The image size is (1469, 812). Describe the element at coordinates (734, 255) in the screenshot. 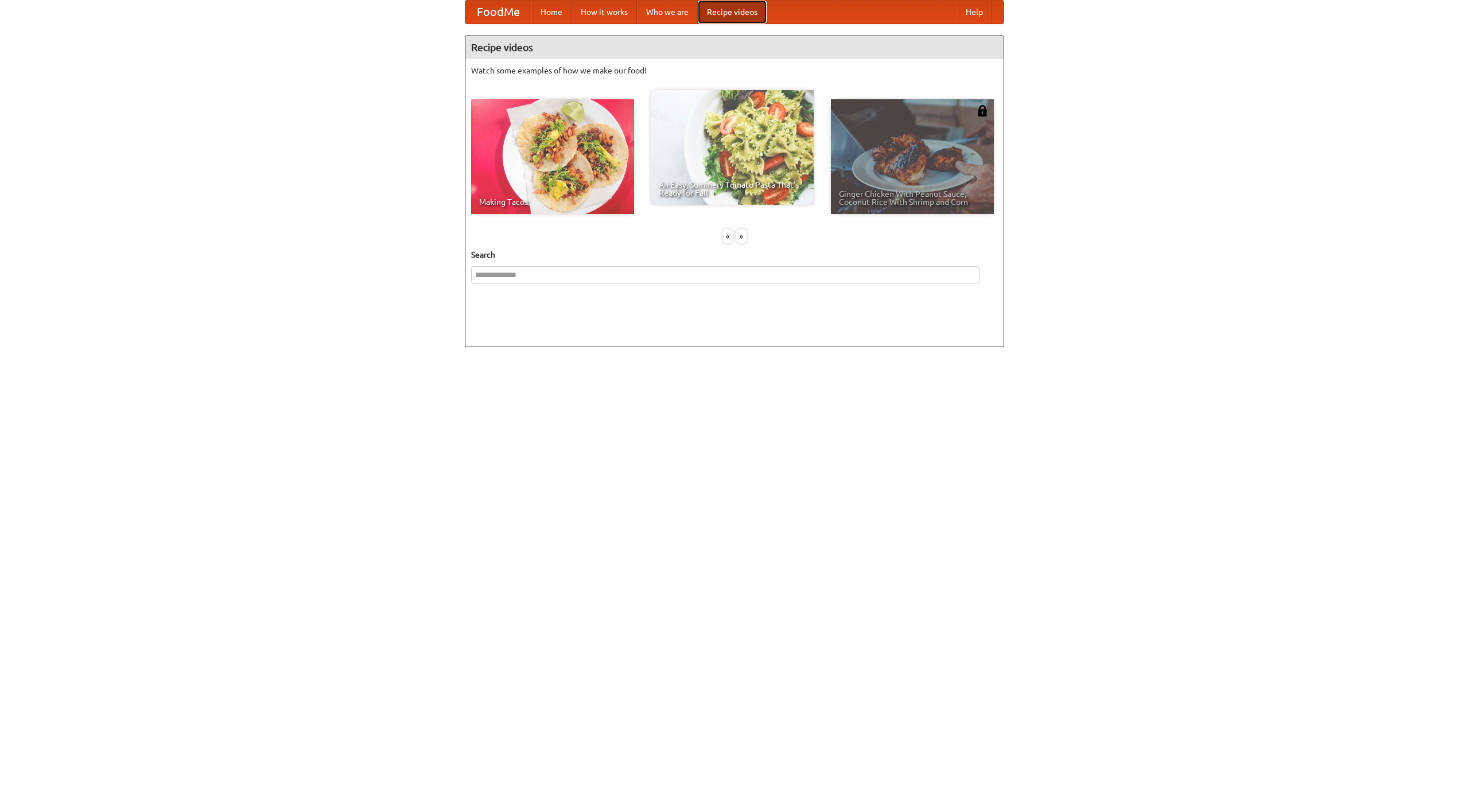

I see `h5: Search` at that location.